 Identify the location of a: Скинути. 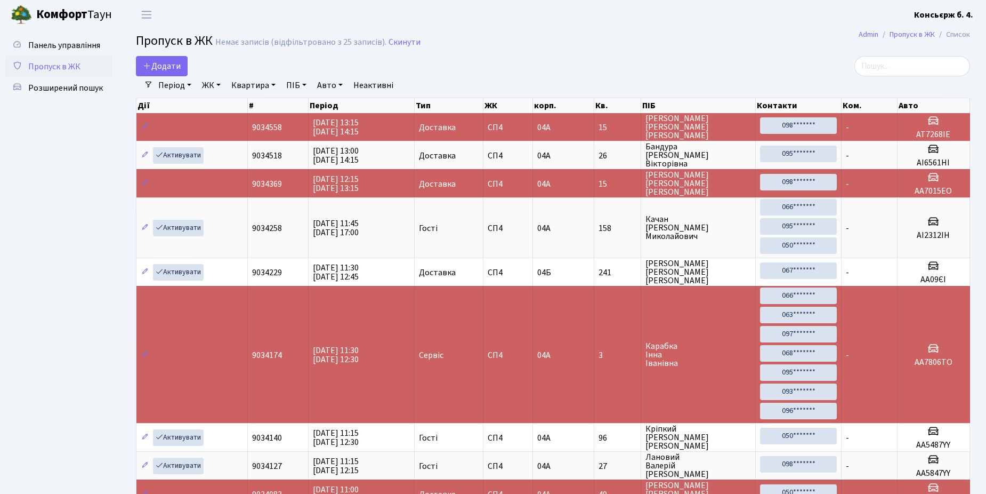
(405, 42).